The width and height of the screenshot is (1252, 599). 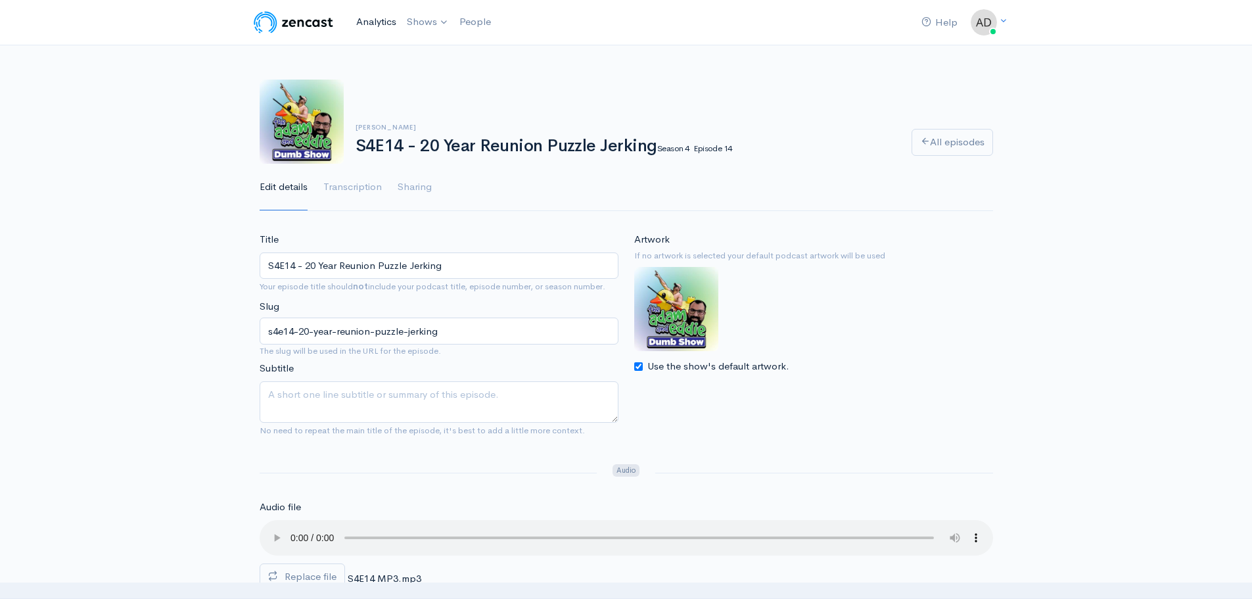 I want to click on img: ZenCast Logo, so click(x=293, y=22).